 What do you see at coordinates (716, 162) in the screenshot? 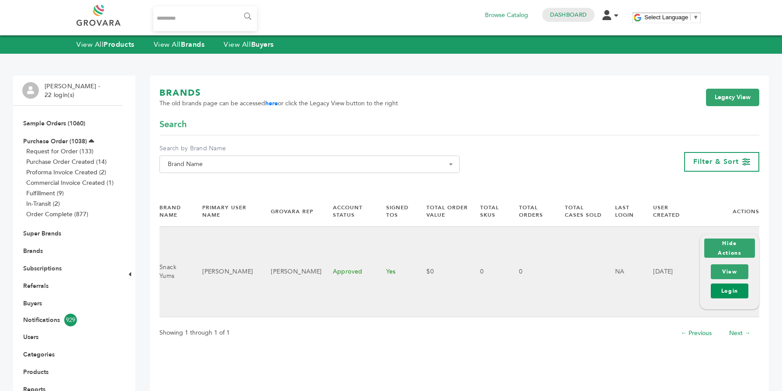
I see `span: Filter & Sort` at bounding box center [716, 162].